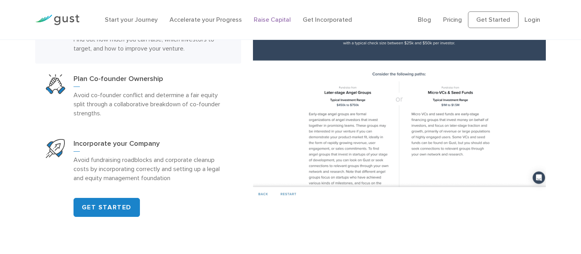  Describe the element at coordinates (57, 20) in the screenshot. I see `img: Gust Logo` at that location.